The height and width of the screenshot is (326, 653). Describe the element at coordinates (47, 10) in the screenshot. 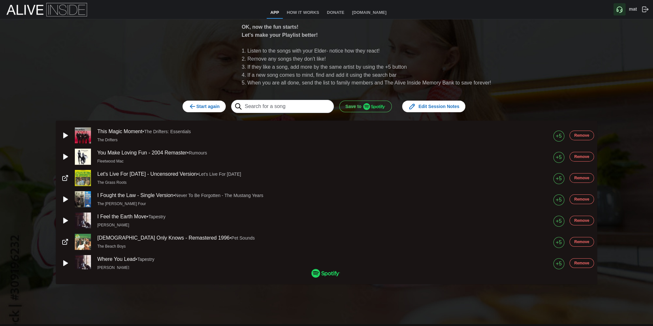

I see `img: Alive Inside Logo` at that location.